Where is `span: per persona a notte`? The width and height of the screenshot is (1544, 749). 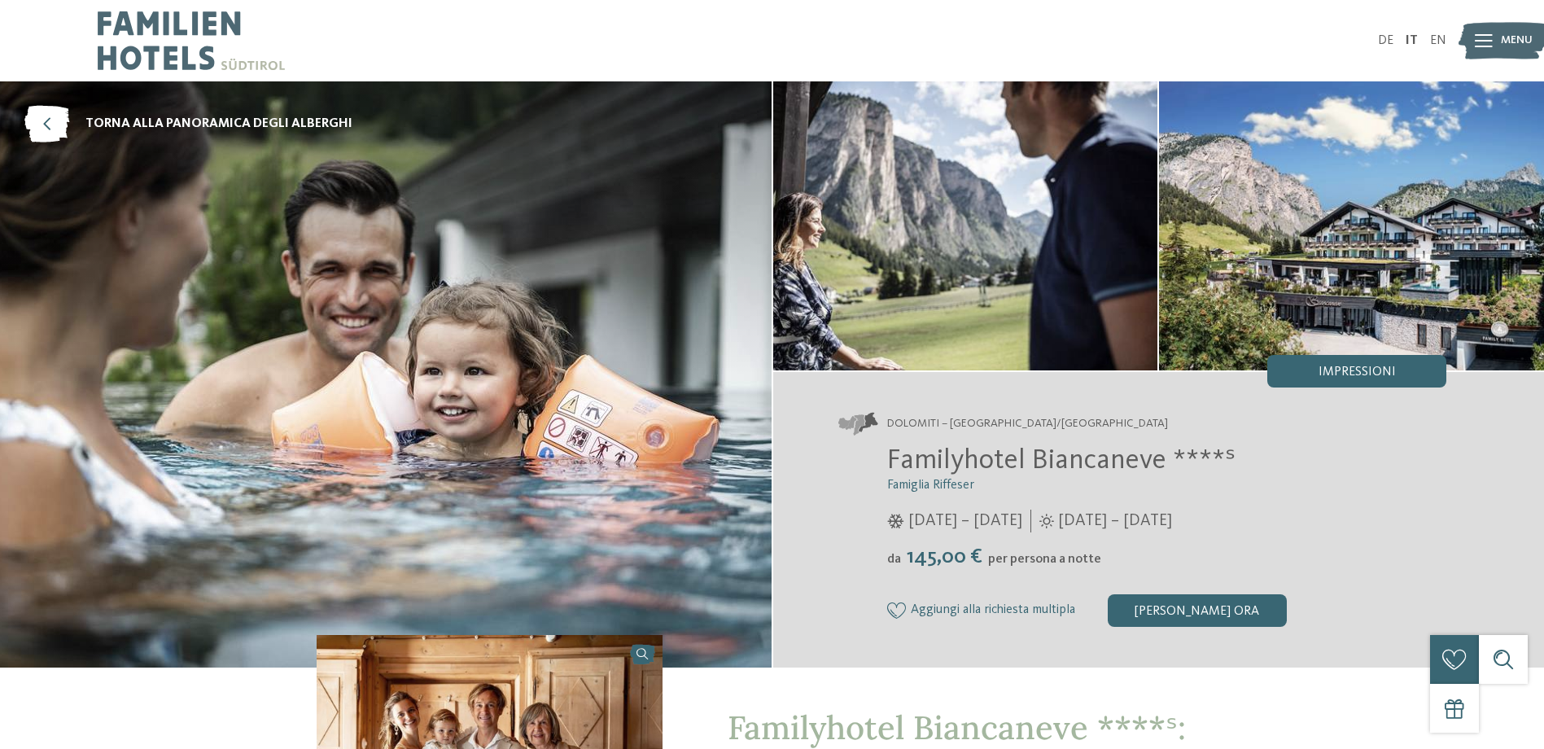
span: per persona a notte is located at coordinates (1044, 559).